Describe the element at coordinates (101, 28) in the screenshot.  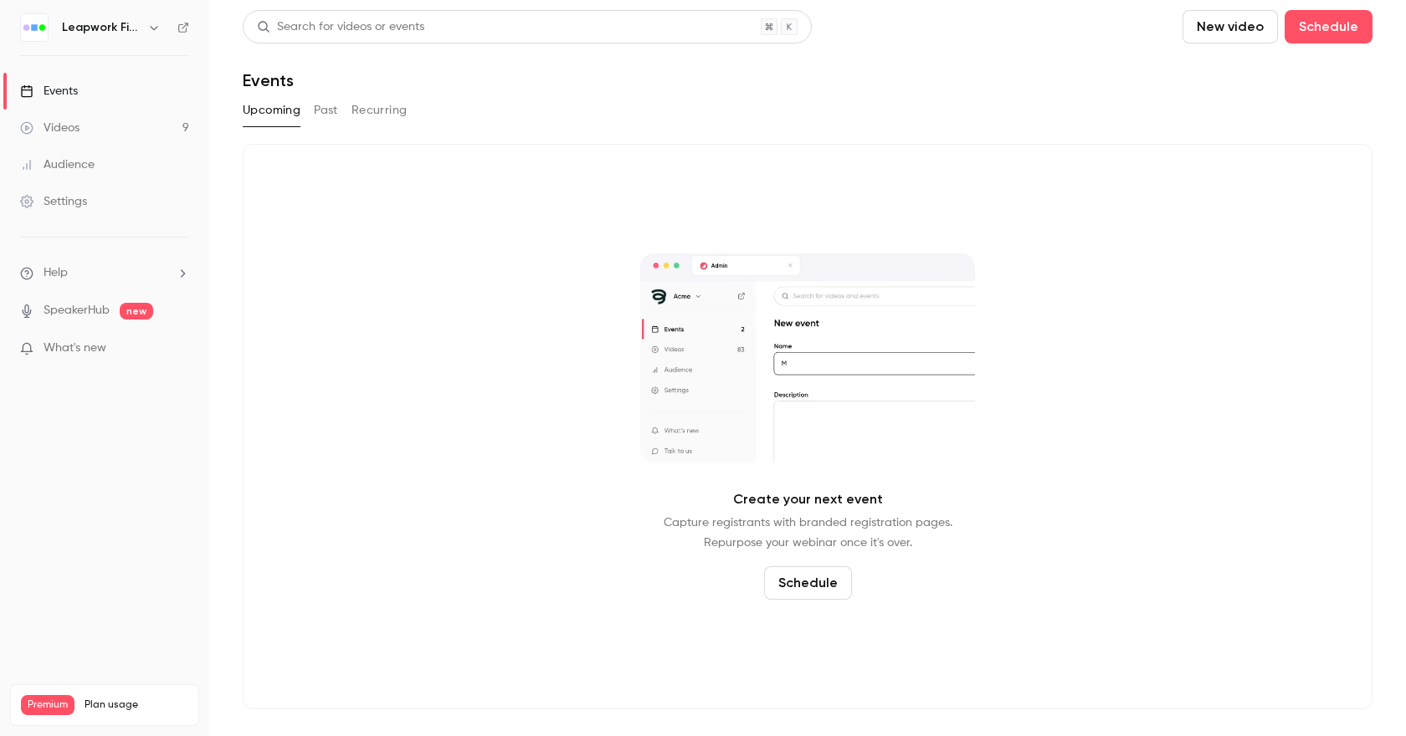
I see `h6: Leapwork Field` at that location.